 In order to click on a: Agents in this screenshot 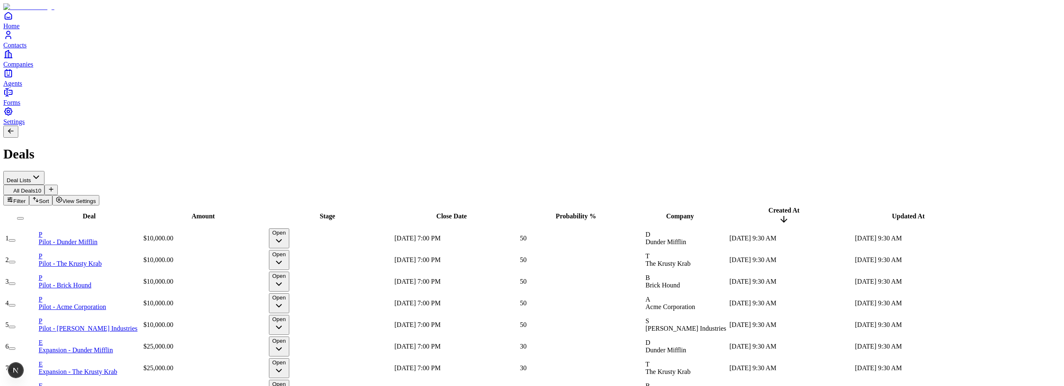, I will do `click(532, 77)`.